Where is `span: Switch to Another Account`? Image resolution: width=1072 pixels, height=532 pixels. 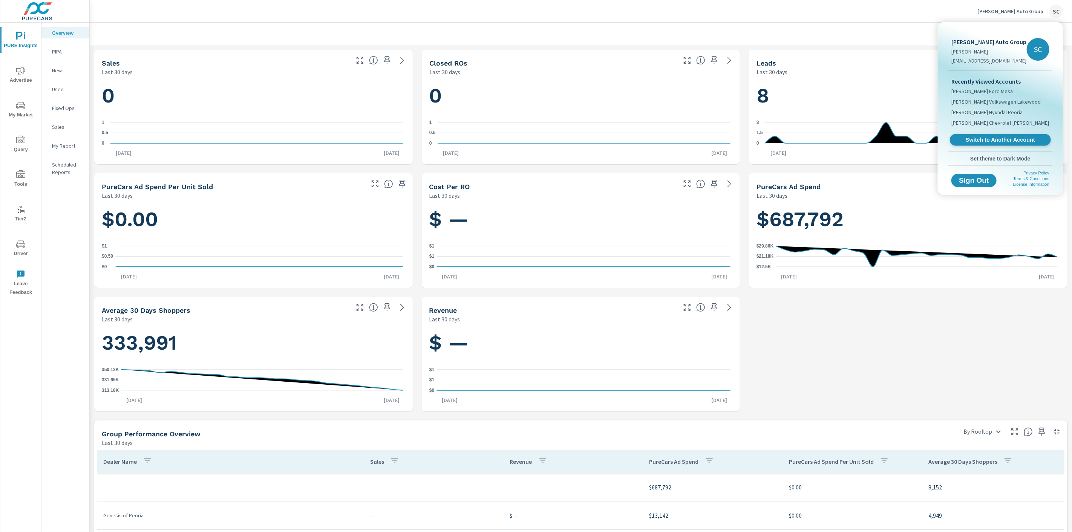 span: Switch to Another Account is located at coordinates (1000, 140).